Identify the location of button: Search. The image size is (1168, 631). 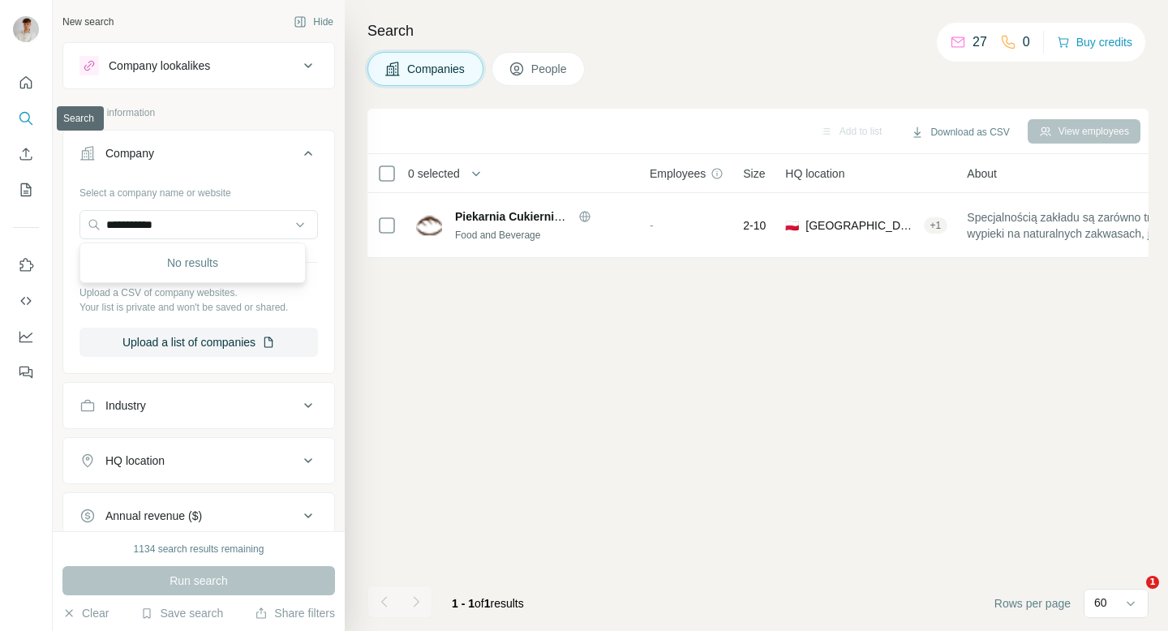
(26, 118).